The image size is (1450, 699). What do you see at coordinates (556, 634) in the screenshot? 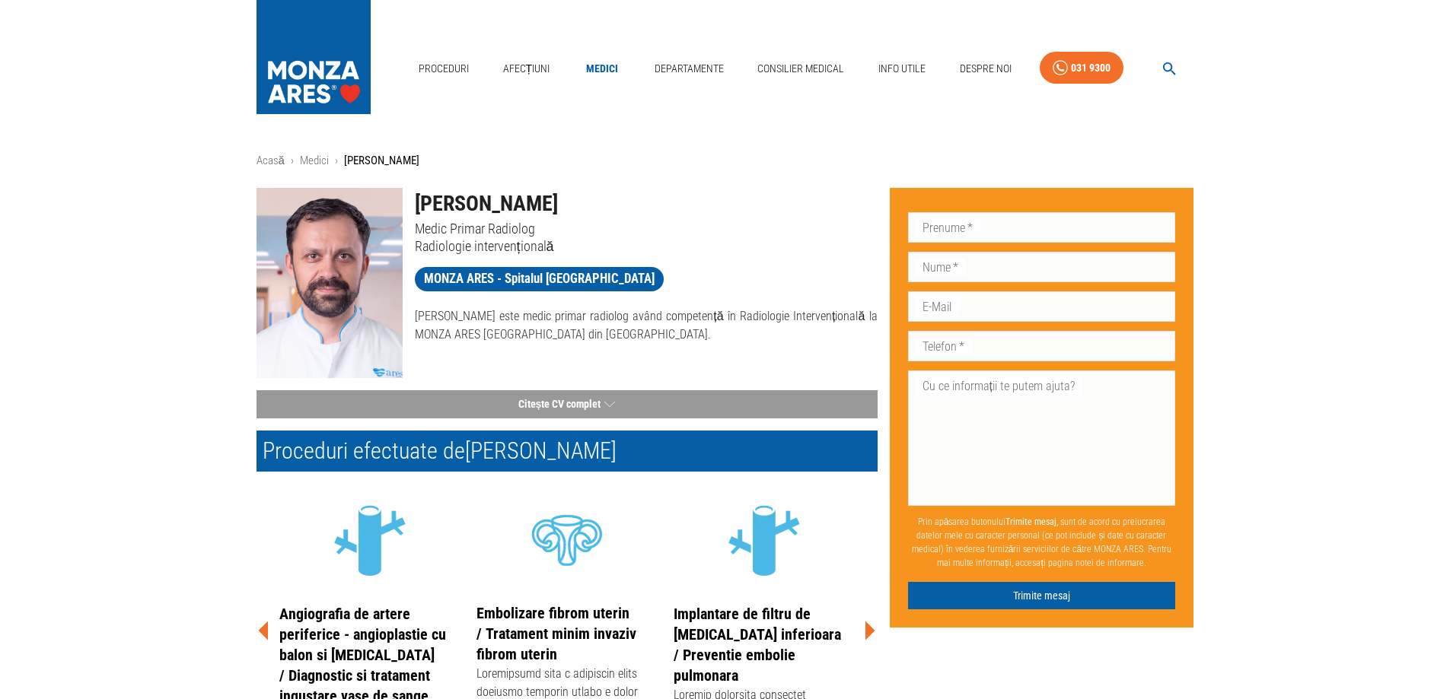
I see `a: Embolizare fibrom uterin / Tratament minim invaziv fibrom uterin` at bounding box center [556, 634].